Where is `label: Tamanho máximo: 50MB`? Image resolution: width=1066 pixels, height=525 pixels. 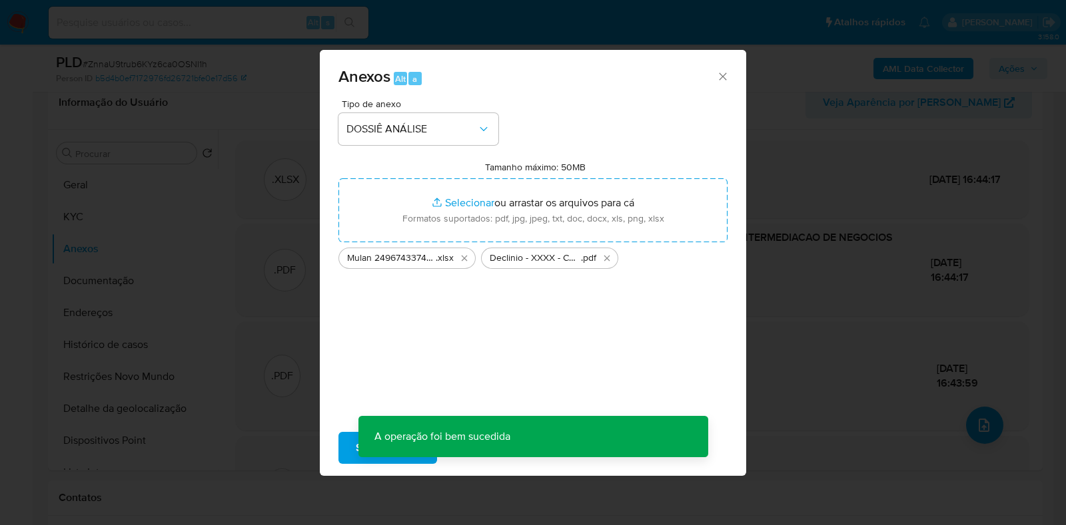
label: Tamanho máximo: 50MB is located at coordinates (535, 167).